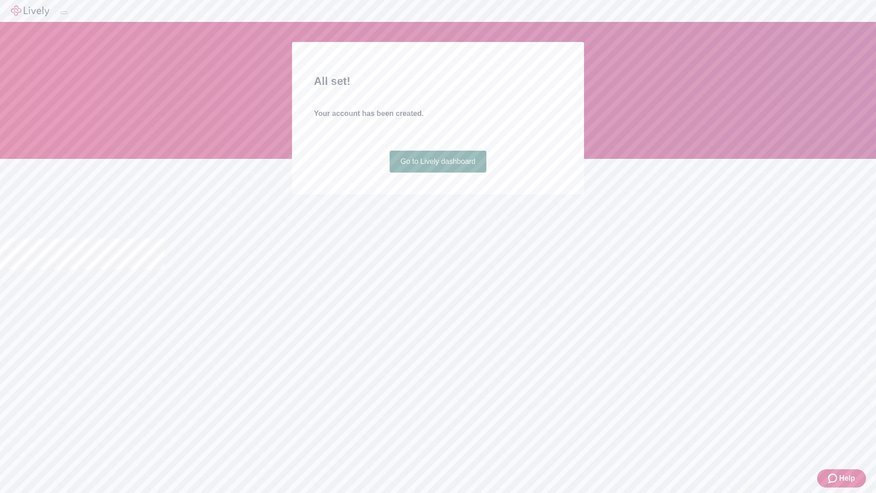  What do you see at coordinates (834, 478) in the screenshot?
I see `svg: Zendesk support icon` at bounding box center [834, 478].